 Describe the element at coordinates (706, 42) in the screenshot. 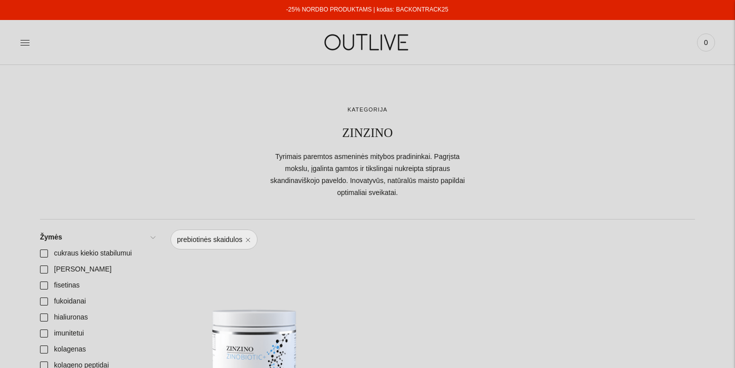

I see `a: 0` at that location.